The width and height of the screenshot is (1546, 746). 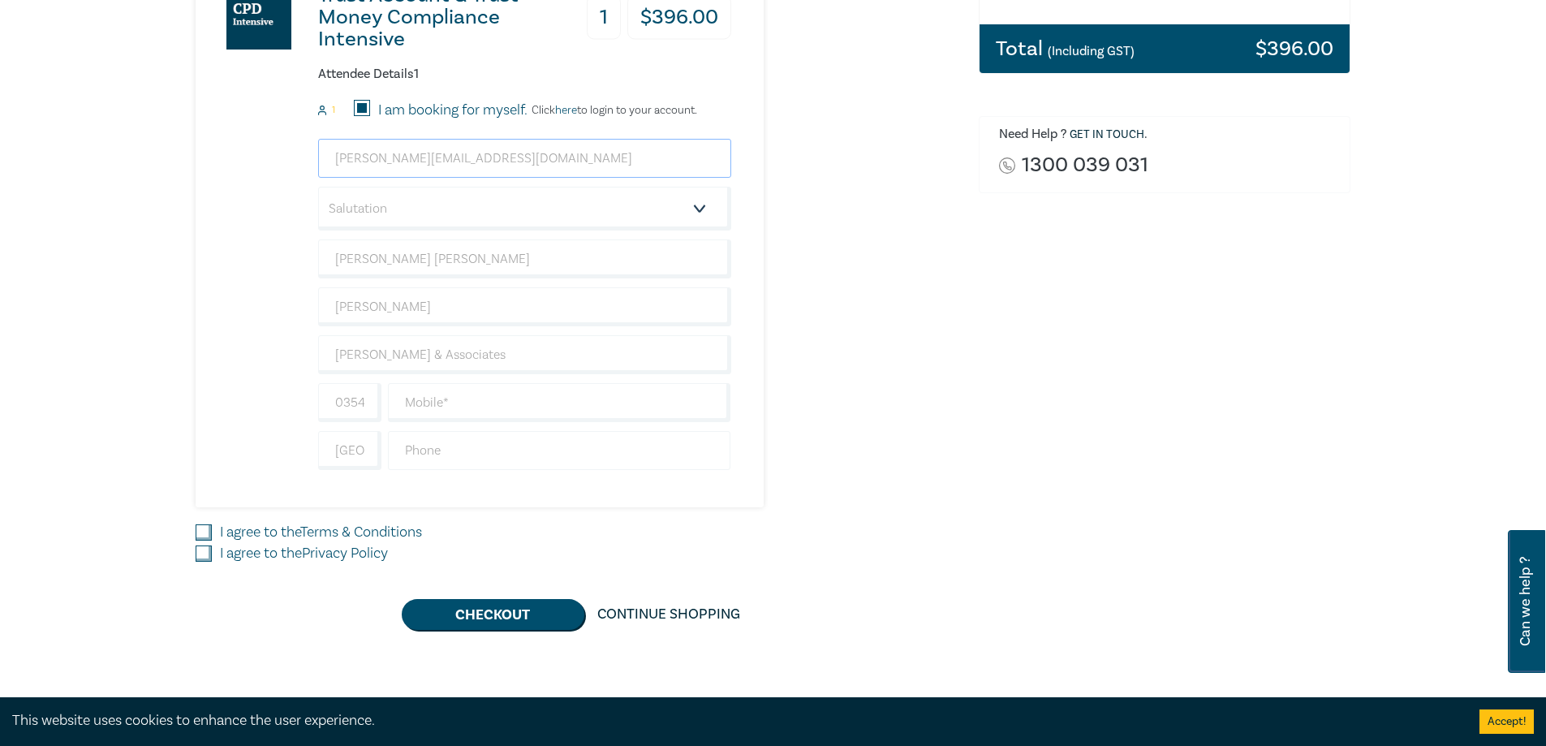 I want to click on input: Mobile*, so click(x=559, y=402).